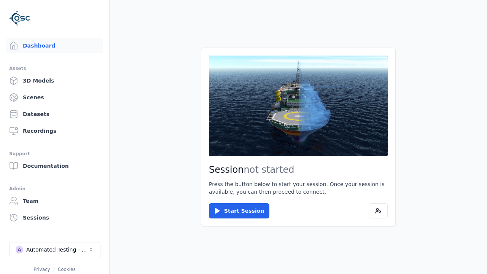 This screenshot has height=274, width=487. What do you see at coordinates (54, 131) in the screenshot?
I see `a: Recordings` at bounding box center [54, 131].